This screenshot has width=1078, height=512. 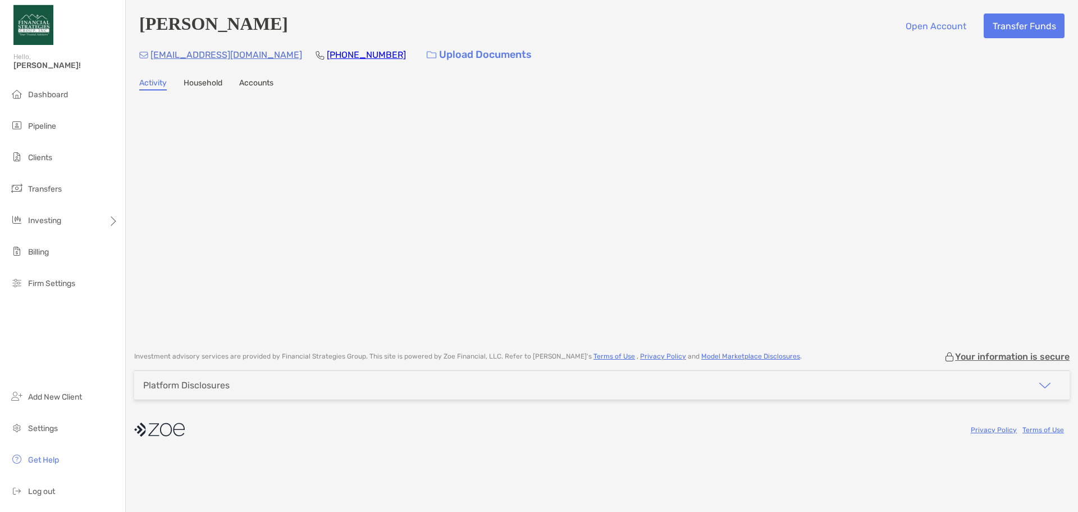 What do you see at coordinates (17, 459) in the screenshot?
I see `img: get-help icon` at bounding box center [17, 459].